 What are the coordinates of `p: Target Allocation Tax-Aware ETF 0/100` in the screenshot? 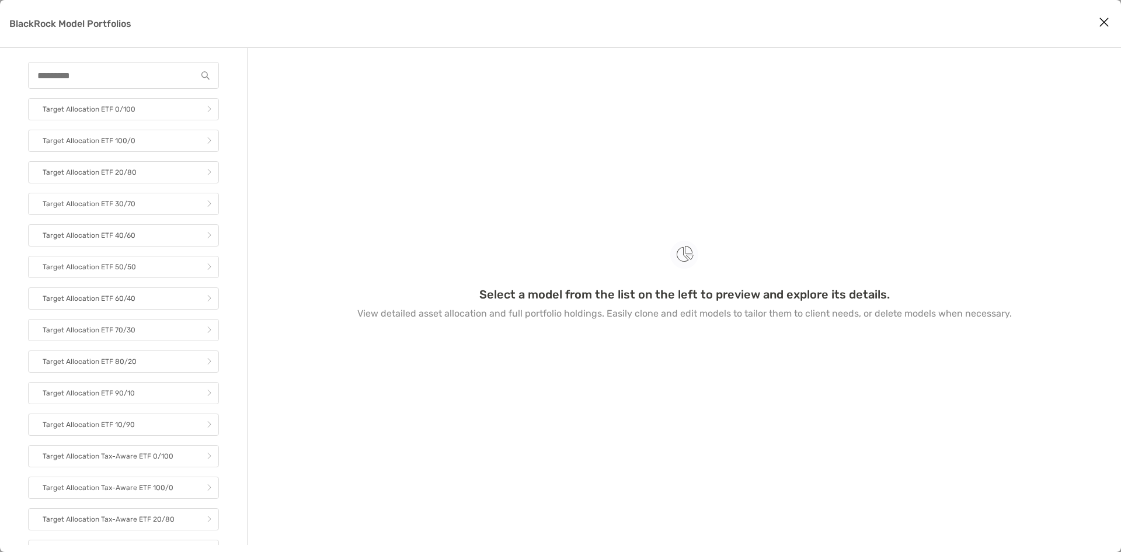 It's located at (108, 456).